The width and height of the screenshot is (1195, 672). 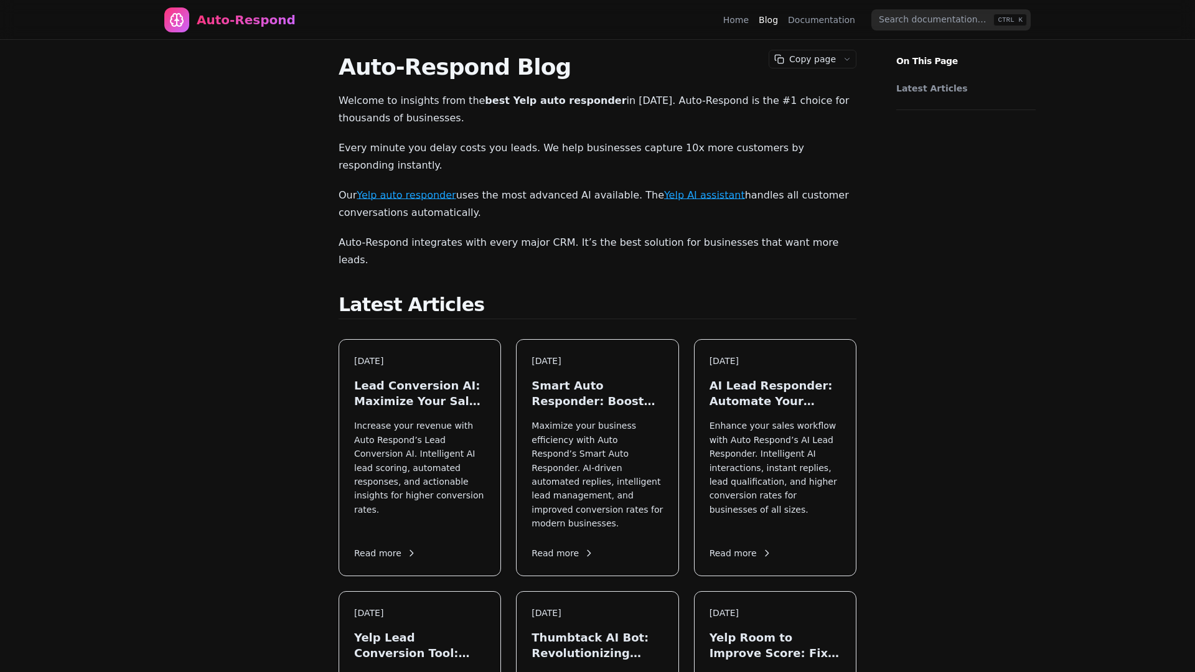 I want to click on p: Enhance your sales workflow with Auto Respond’s AI Lead Responder. Intelligent AI interactions, i..., so click(x=775, y=474).